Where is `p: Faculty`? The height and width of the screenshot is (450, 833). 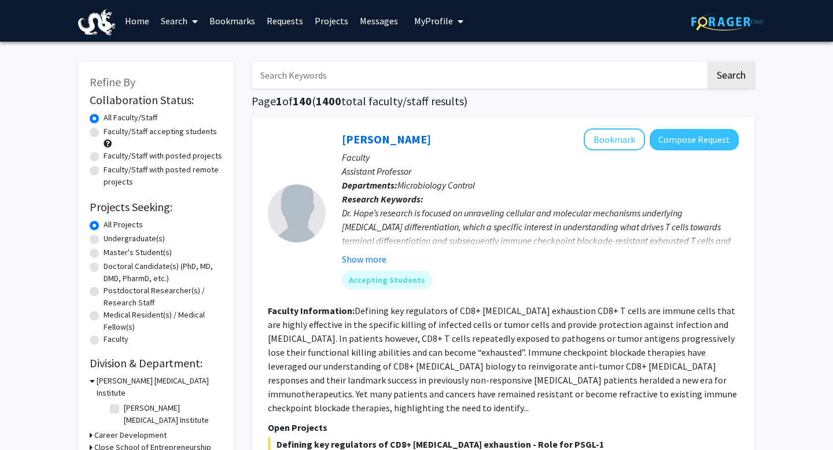 p: Faculty is located at coordinates (540, 157).